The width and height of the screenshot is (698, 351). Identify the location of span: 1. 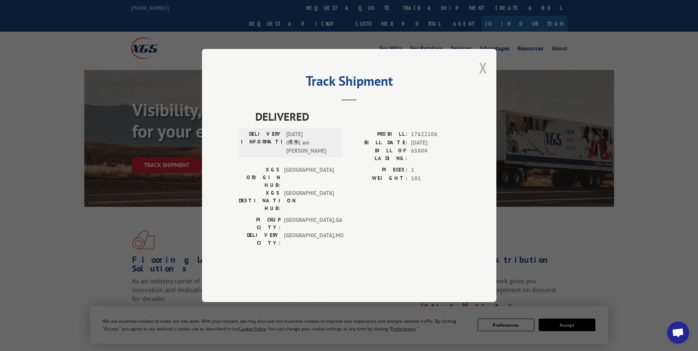
(435, 170).